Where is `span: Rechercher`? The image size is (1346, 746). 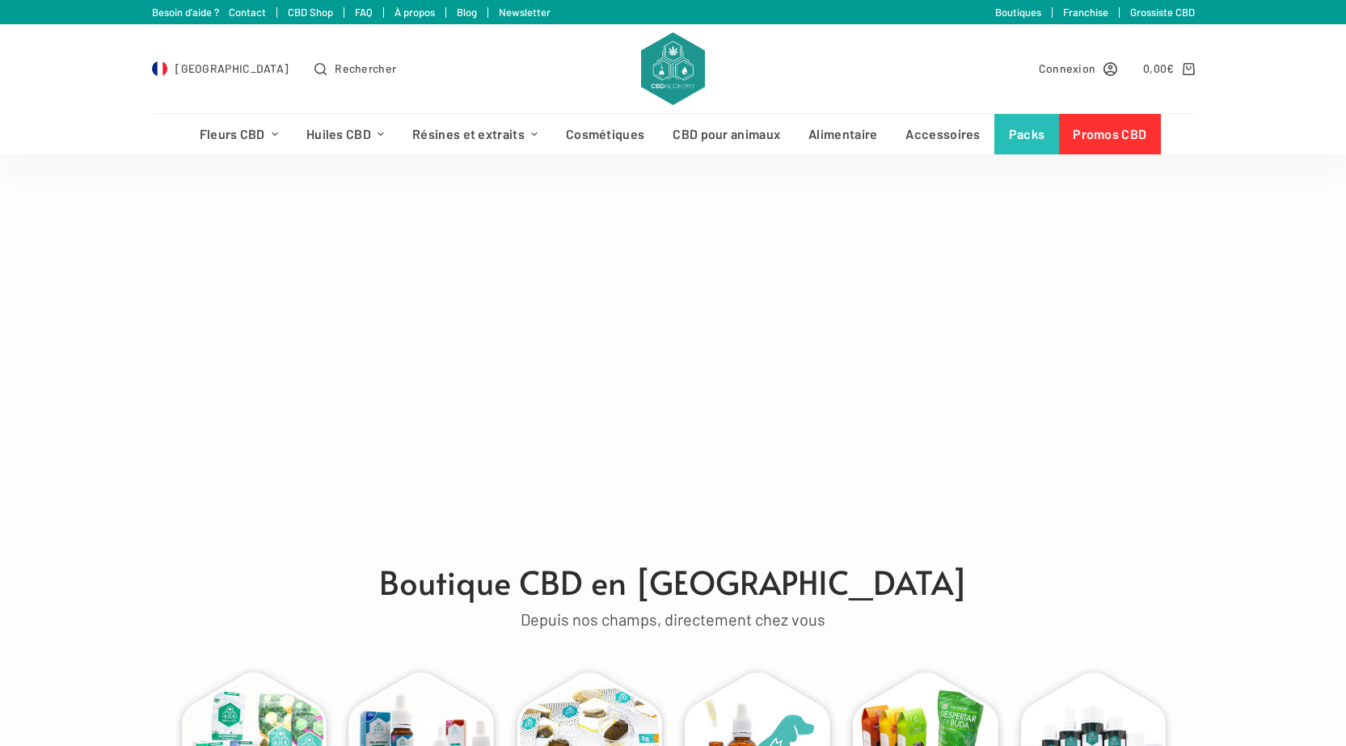
span: Rechercher is located at coordinates (365, 68).